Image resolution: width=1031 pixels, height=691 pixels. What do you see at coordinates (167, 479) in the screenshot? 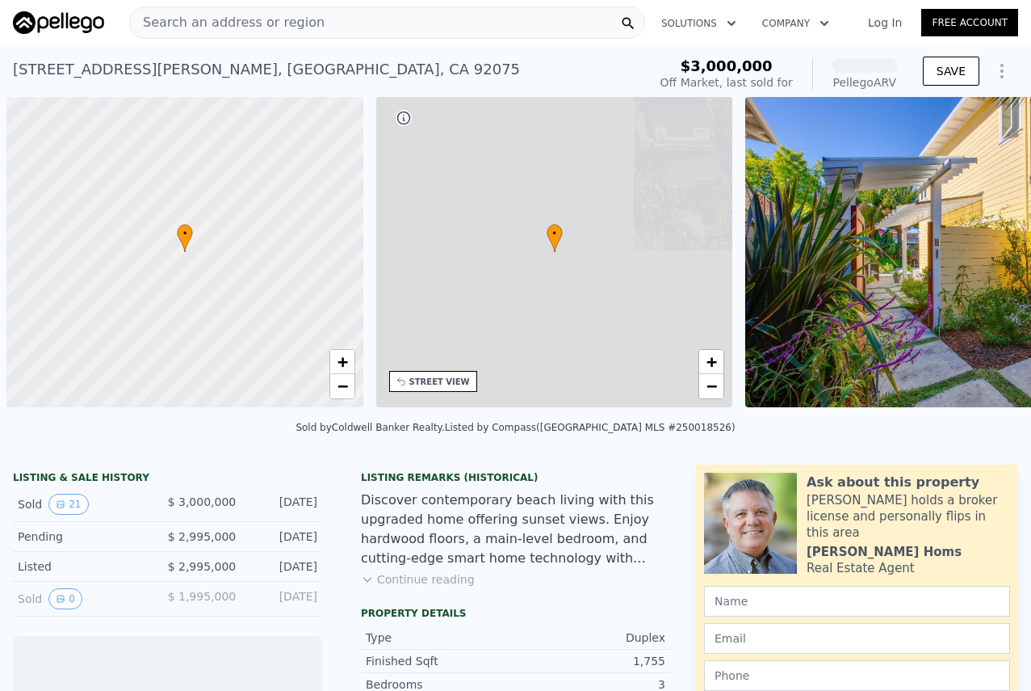
I see `div: LISTING & SALE HISTORY` at bounding box center [167, 479].